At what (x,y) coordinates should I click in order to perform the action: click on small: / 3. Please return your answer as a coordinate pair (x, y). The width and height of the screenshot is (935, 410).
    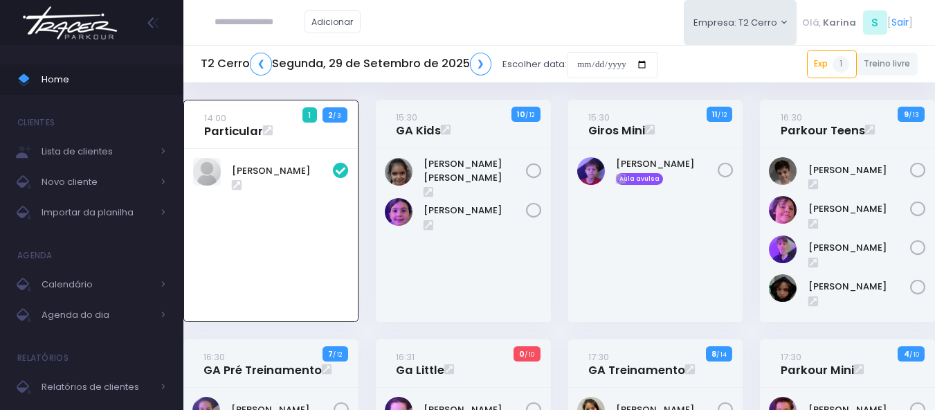
    Looking at the image, I should click on (337, 116).